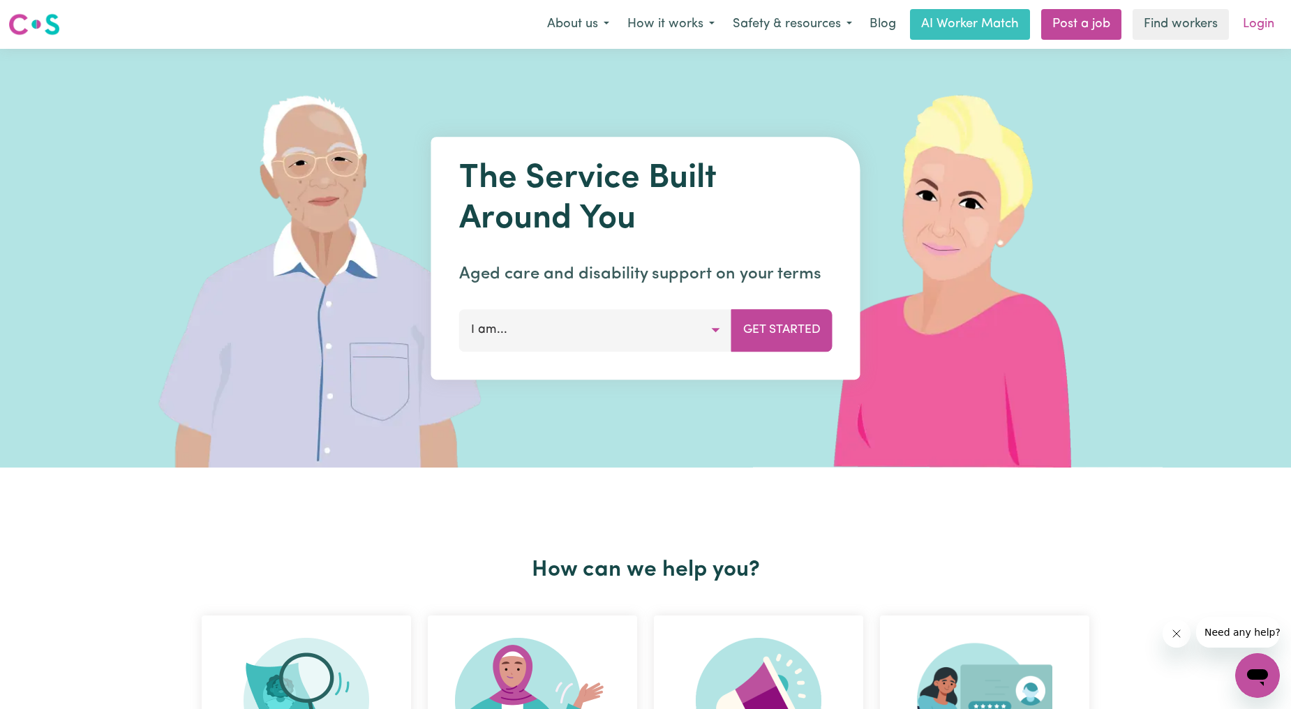 This screenshot has width=1291, height=709. What do you see at coordinates (46, 15) in the screenshot?
I see `span: Need any help?` at bounding box center [46, 15].